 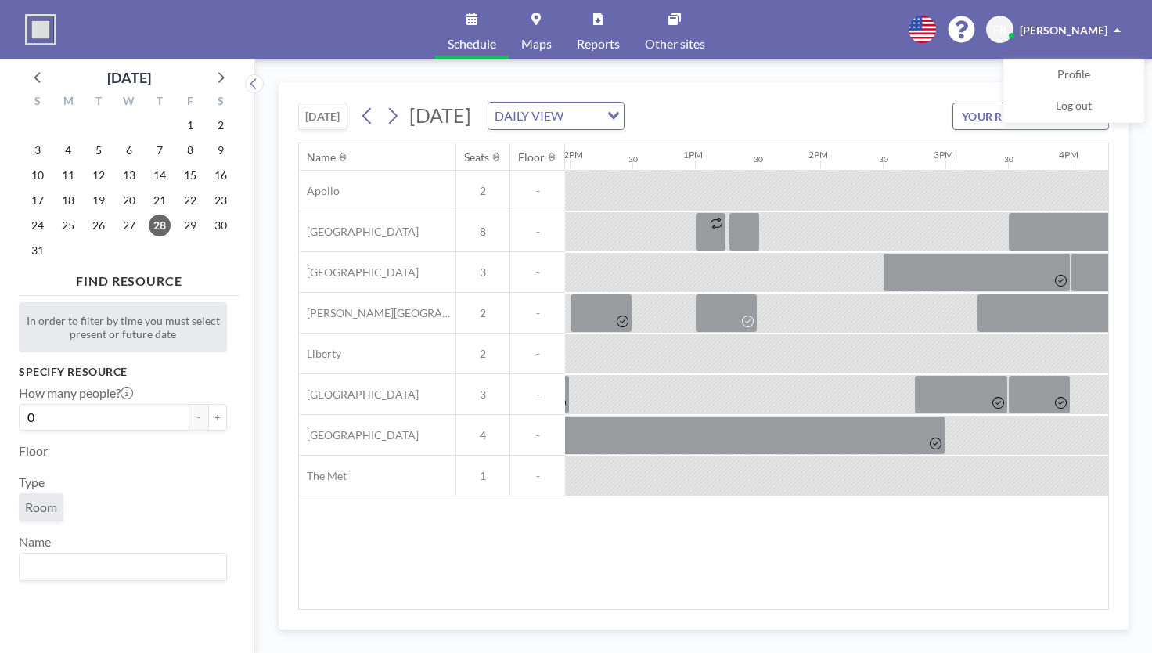 I want to click on span: FR, so click(x=1000, y=30).